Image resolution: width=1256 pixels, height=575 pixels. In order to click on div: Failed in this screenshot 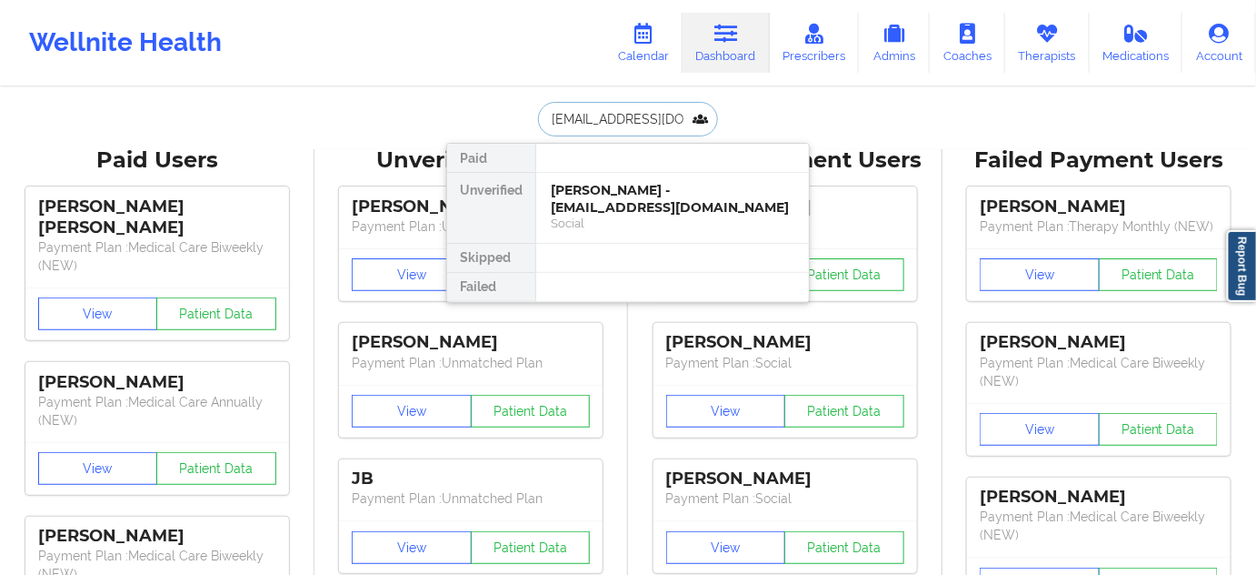, I will do `click(491, 287)`.